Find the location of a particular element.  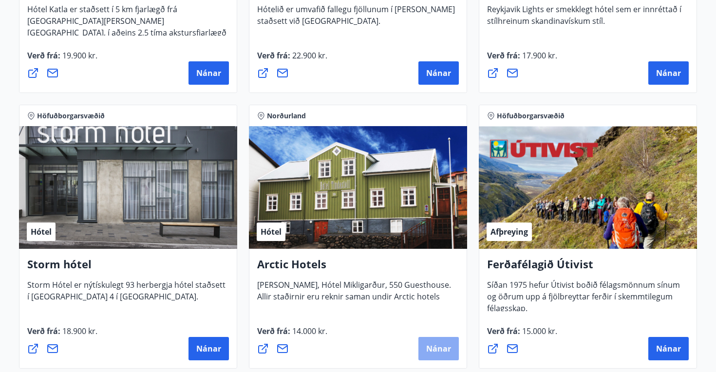

span: 22.900 kr. is located at coordinates (309, 56).